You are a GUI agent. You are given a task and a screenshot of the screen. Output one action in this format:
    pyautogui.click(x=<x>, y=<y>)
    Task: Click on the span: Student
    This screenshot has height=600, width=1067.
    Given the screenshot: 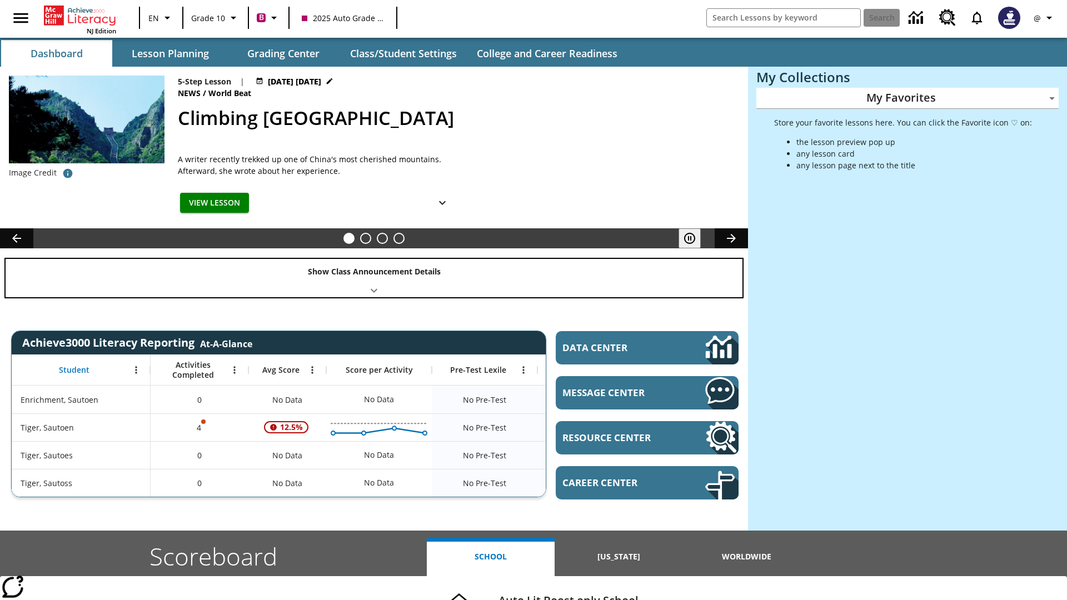 What is the action you would take?
    pyautogui.click(x=74, y=370)
    